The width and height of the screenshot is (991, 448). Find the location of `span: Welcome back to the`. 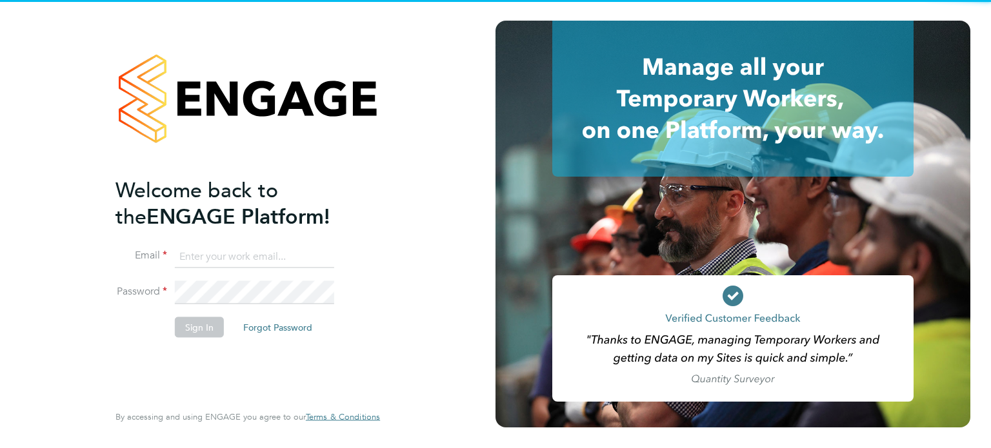

span: Welcome back to the is located at coordinates (197, 203).